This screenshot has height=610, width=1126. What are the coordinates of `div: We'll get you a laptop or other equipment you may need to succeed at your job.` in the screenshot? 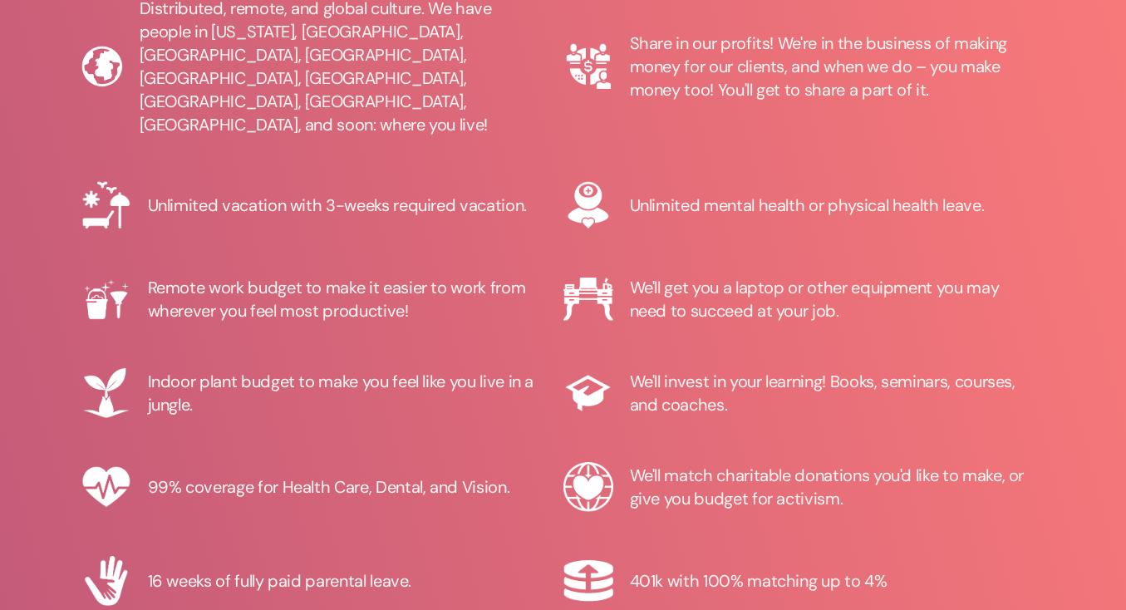 It's located at (830, 299).